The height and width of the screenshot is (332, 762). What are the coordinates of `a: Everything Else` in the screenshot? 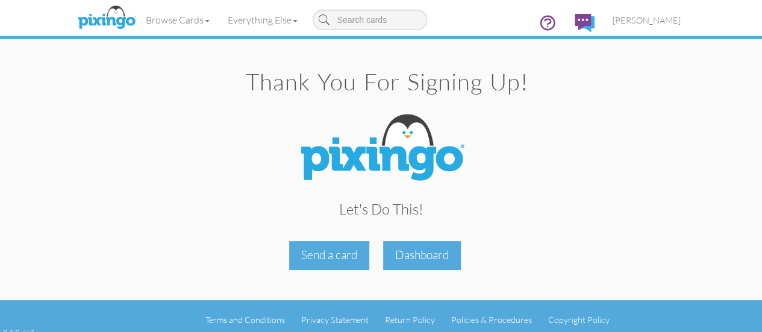 It's located at (263, 20).